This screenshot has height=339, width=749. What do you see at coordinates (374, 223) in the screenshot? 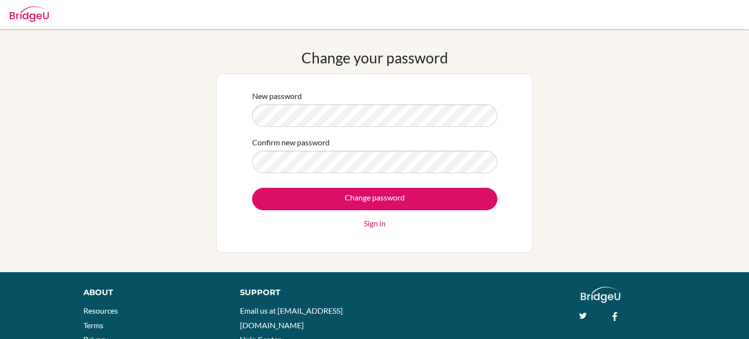
I see `a: Sign in` at bounding box center [374, 223].